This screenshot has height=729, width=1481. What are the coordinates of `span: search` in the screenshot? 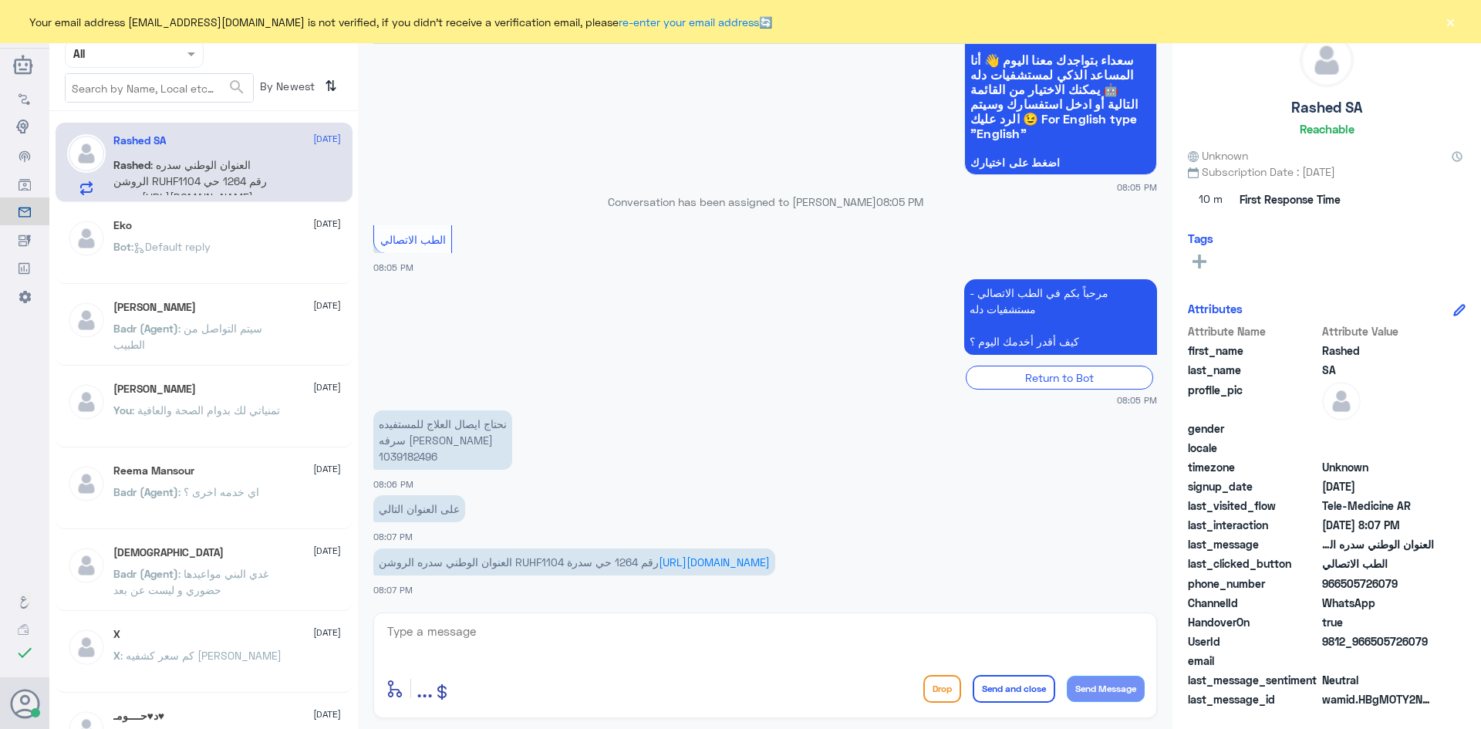 It's located at (237, 87).